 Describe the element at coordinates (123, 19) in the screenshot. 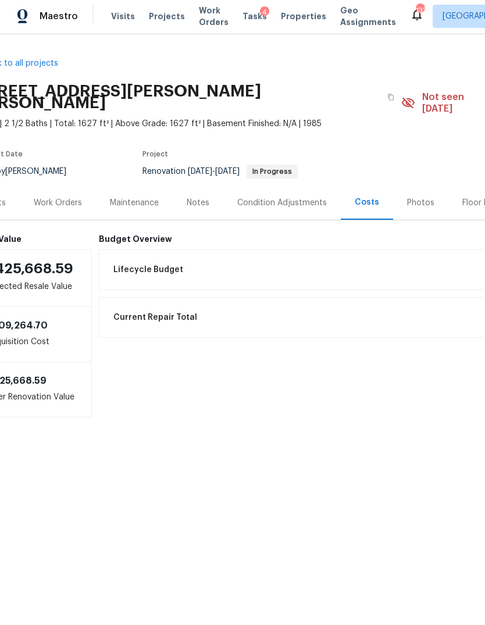

I see `span: Visits` at that location.